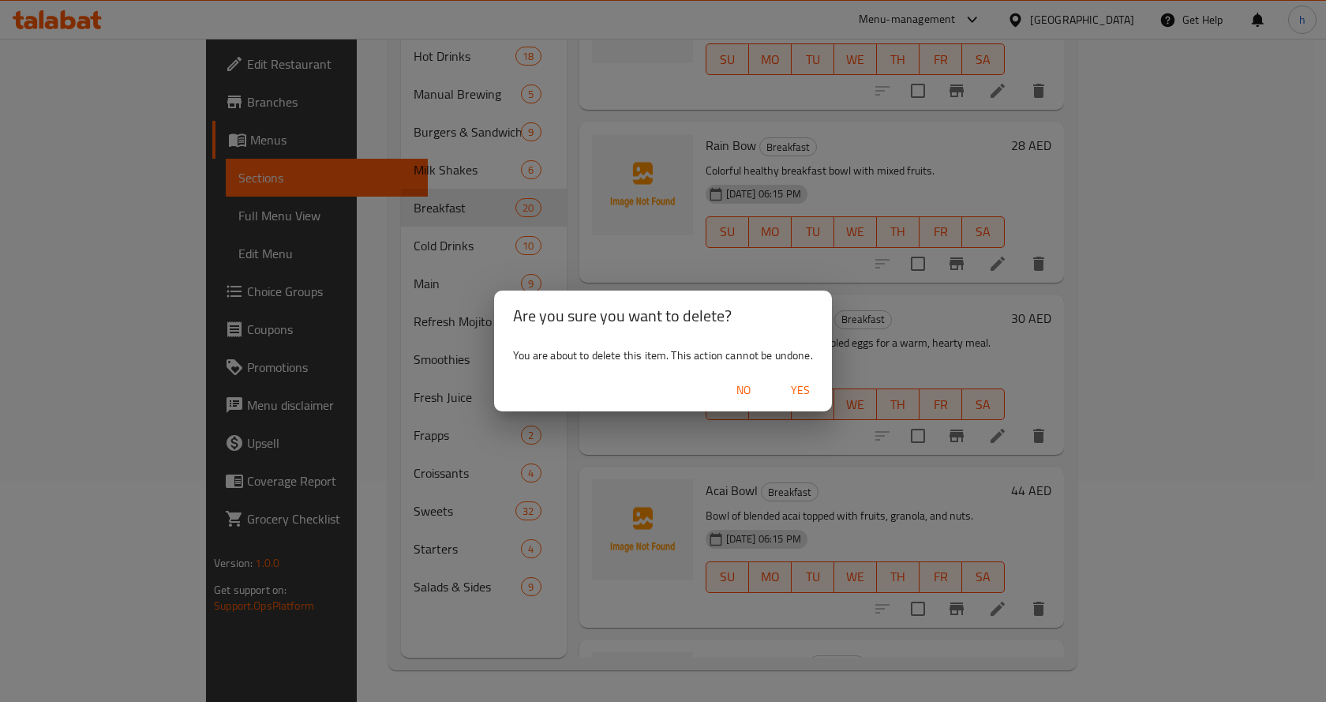  What do you see at coordinates (663, 355) in the screenshot?
I see `div: You are about to delete this item. This action cannot be undone.` at bounding box center [663, 355].